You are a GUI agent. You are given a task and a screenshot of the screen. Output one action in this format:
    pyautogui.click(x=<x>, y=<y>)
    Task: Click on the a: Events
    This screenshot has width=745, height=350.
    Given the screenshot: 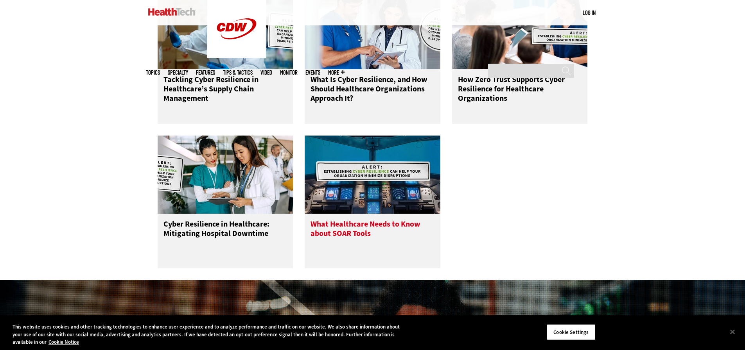 What is the action you would take?
    pyautogui.click(x=313, y=72)
    